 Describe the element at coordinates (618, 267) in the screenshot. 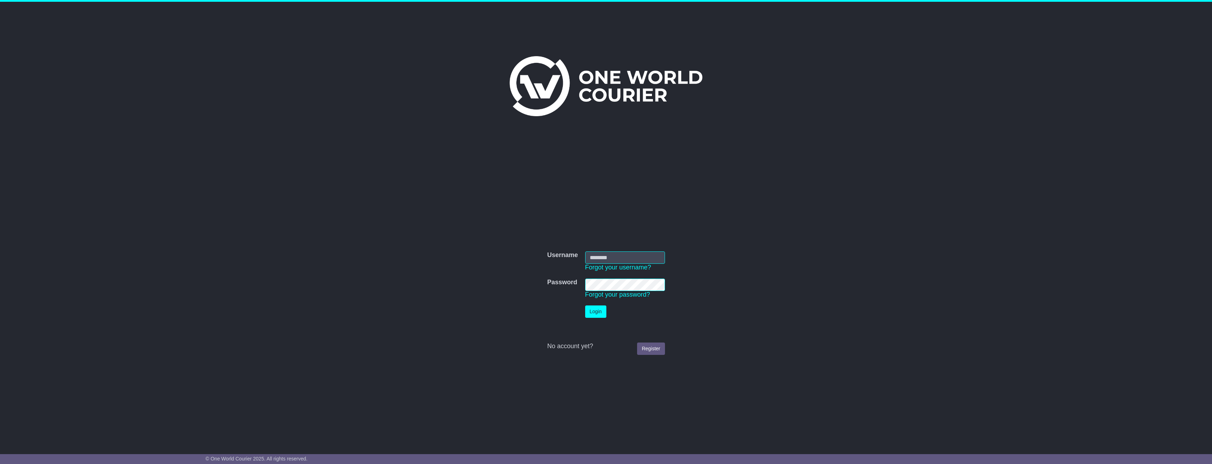

I see `a: Forgot your username?` at that location.